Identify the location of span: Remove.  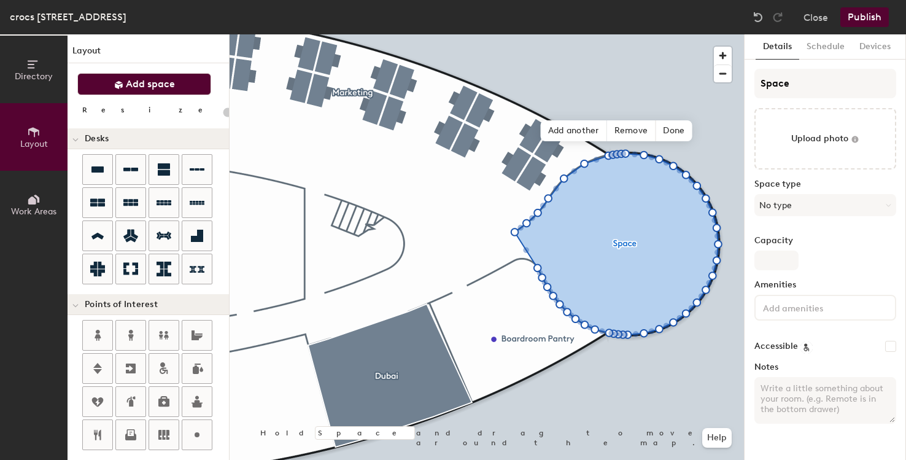
(631, 131).